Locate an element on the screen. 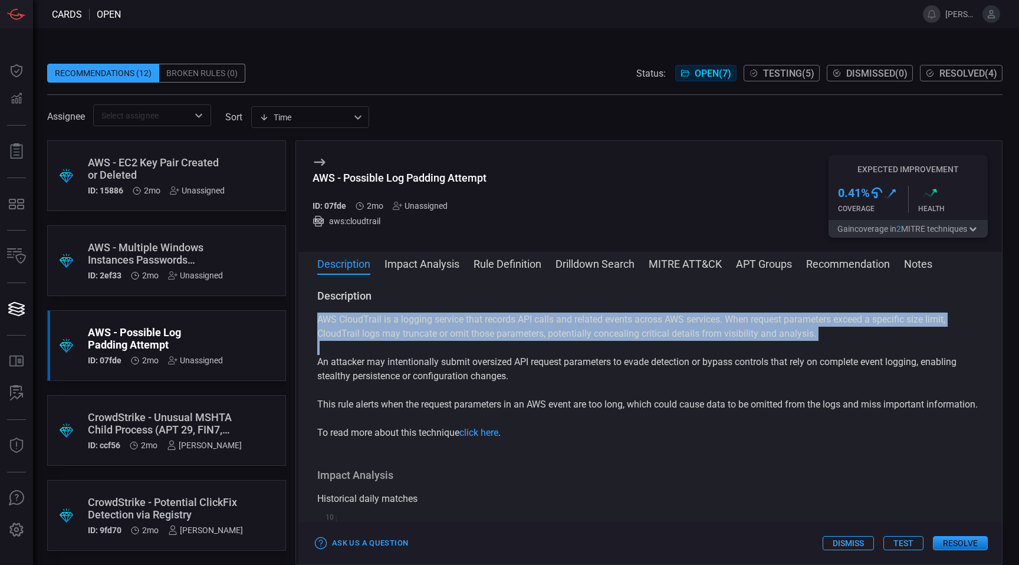 This screenshot has width=1019, height=565. button: Description is located at coordinates (344, 263).